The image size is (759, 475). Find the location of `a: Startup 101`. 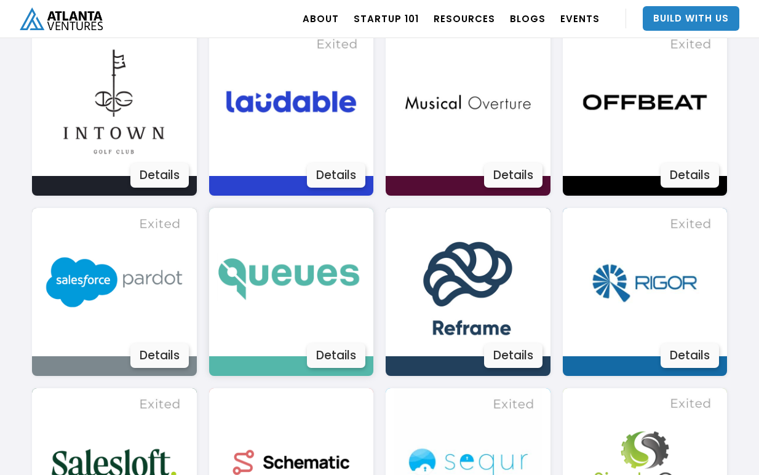

a: Startup 101 is located at coordinates (386, 18).